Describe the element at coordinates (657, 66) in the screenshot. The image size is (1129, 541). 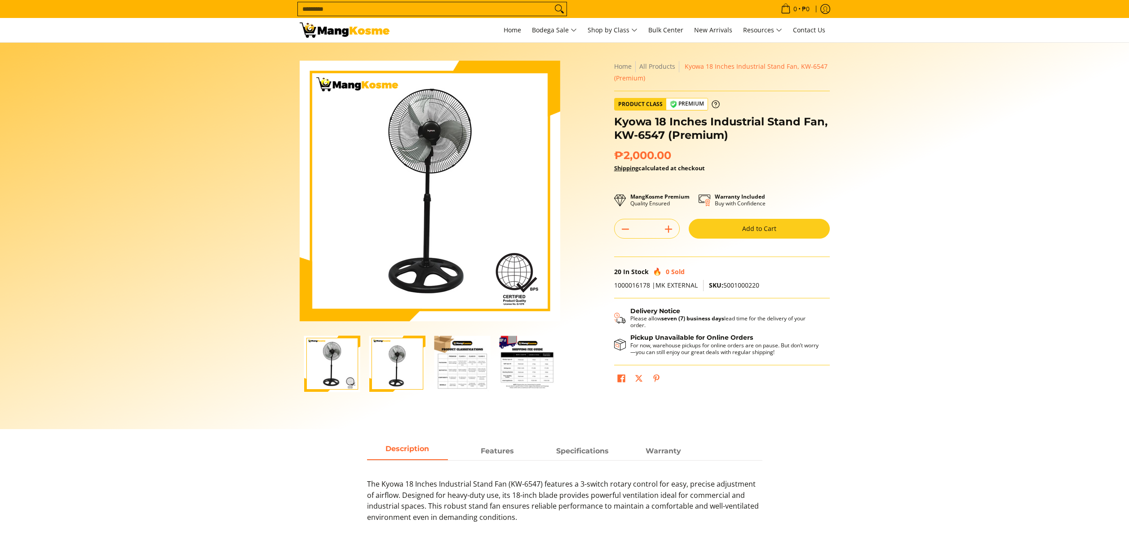
I see `a: All Products` at that location.